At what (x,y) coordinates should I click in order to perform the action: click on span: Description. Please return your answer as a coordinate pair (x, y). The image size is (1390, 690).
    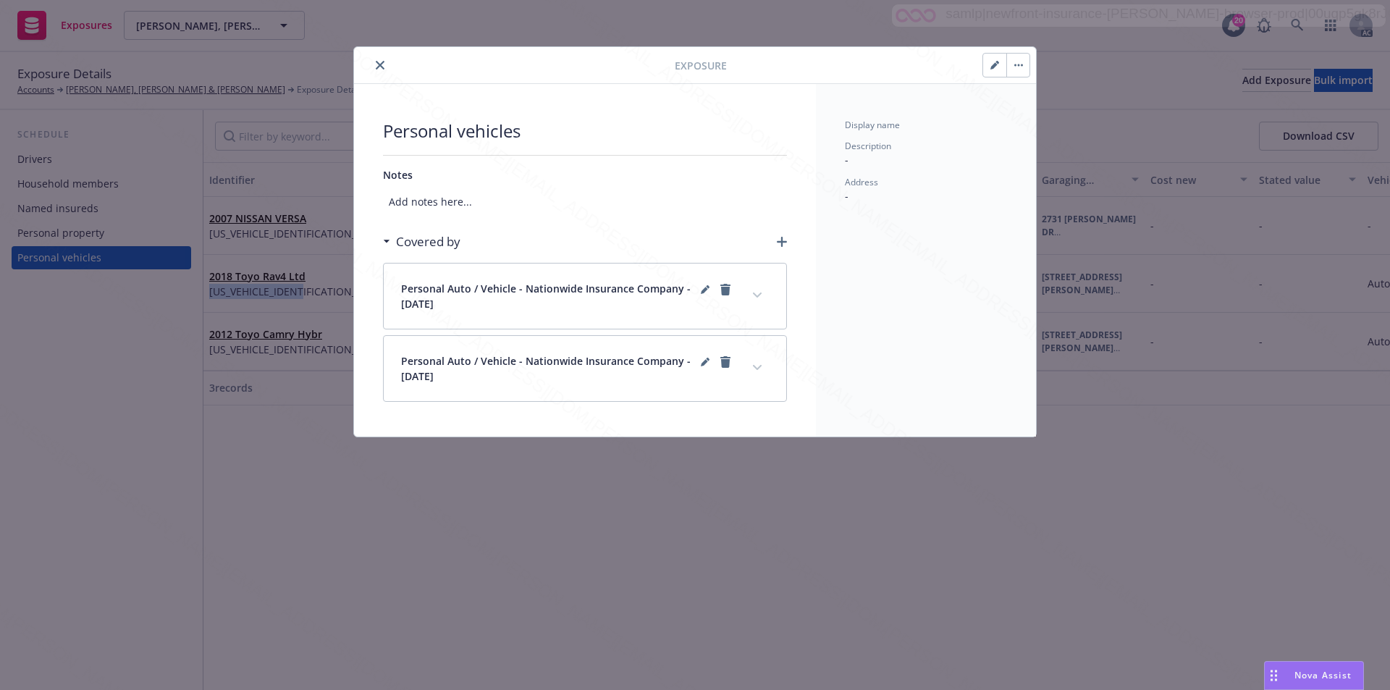
    Looking at the image, I should click on (868, 146).